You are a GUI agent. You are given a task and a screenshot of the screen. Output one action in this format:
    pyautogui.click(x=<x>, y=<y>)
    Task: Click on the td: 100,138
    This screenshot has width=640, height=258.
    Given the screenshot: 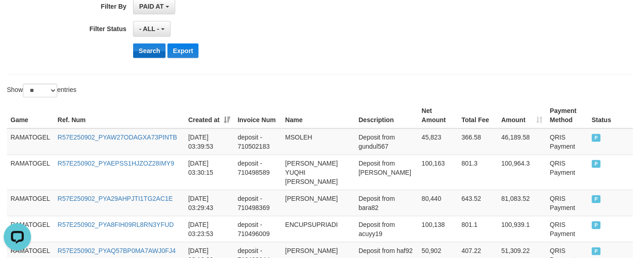 What is the action you would take?
    pyautogui.click(x=438, y=229)
    